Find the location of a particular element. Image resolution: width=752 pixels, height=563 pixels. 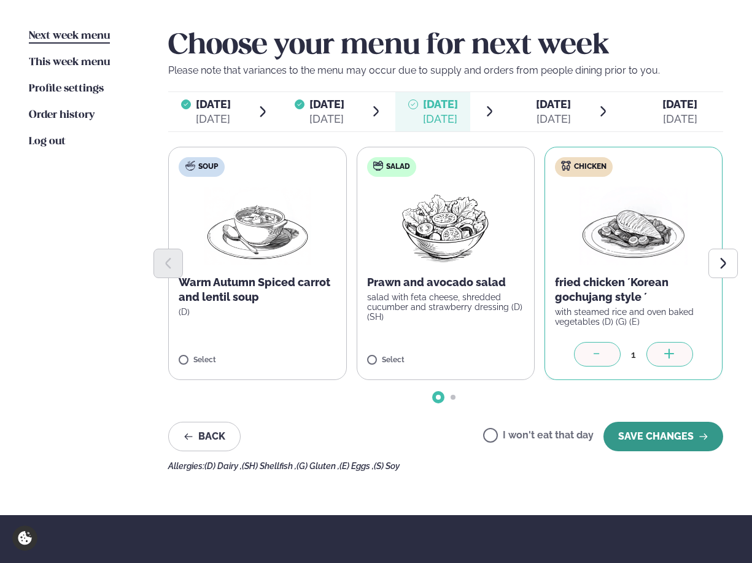

span: Log out is located at coordinates (47, 141).